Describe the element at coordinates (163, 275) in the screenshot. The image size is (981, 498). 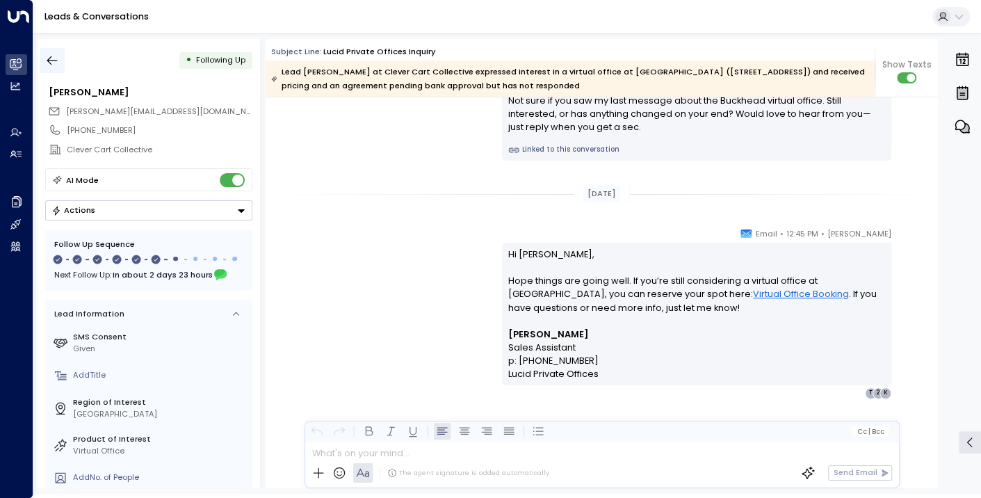
I see `span: In about 2 days 23 hours` at that location.